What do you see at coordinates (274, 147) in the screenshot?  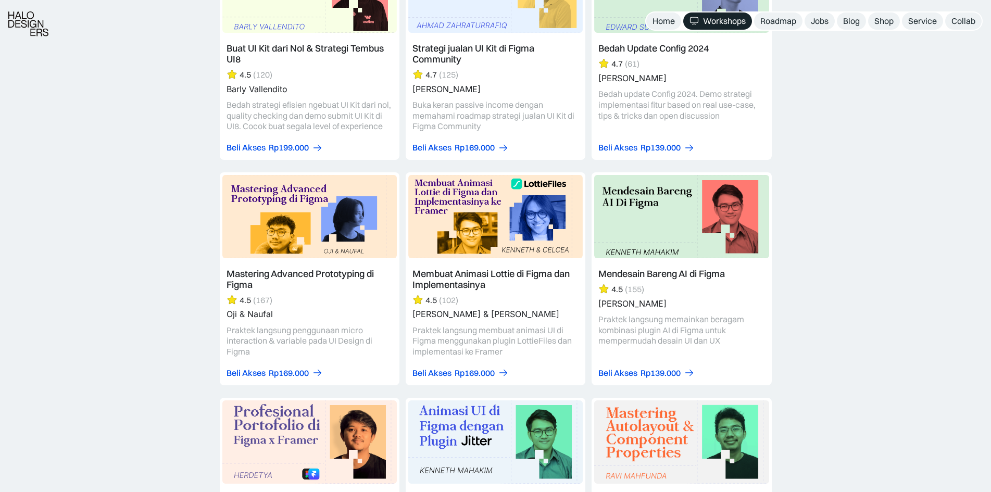 I see `a: Beli AksesRp199.000` at bounding box center [274, 147].